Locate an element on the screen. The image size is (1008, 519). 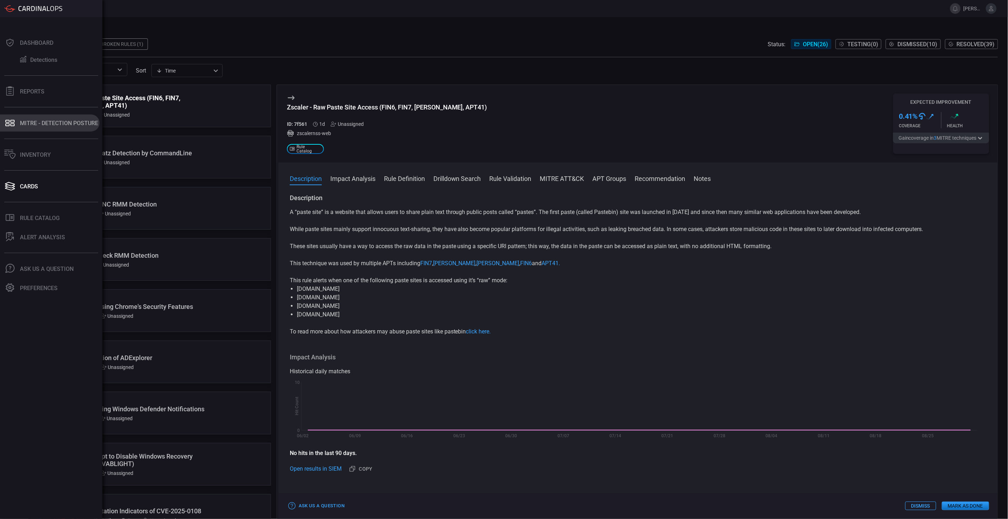
button: Impact Analysis is located at coordinates (353, 178).